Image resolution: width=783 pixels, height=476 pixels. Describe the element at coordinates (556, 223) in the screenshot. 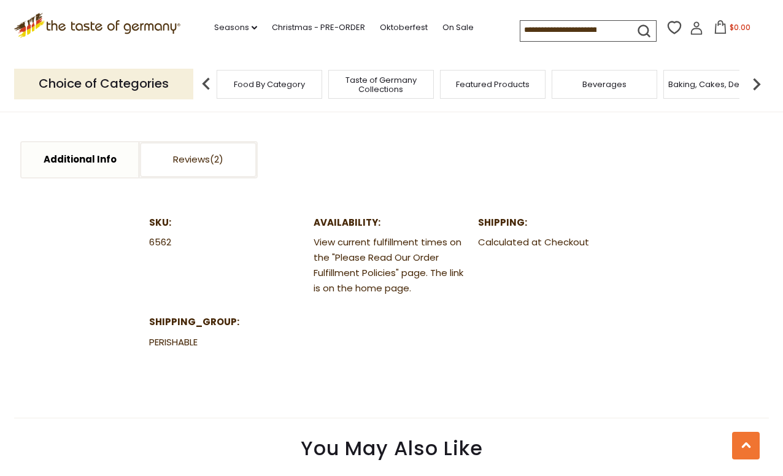

I see `dt: Shipping:` at that location.